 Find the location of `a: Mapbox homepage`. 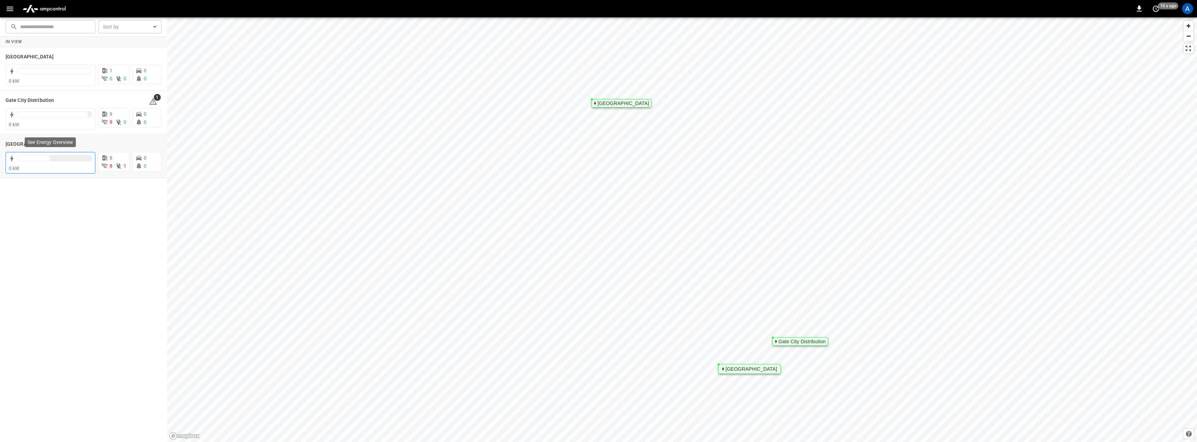

a: Mapbox homepage is located at coordinates (184, 436).